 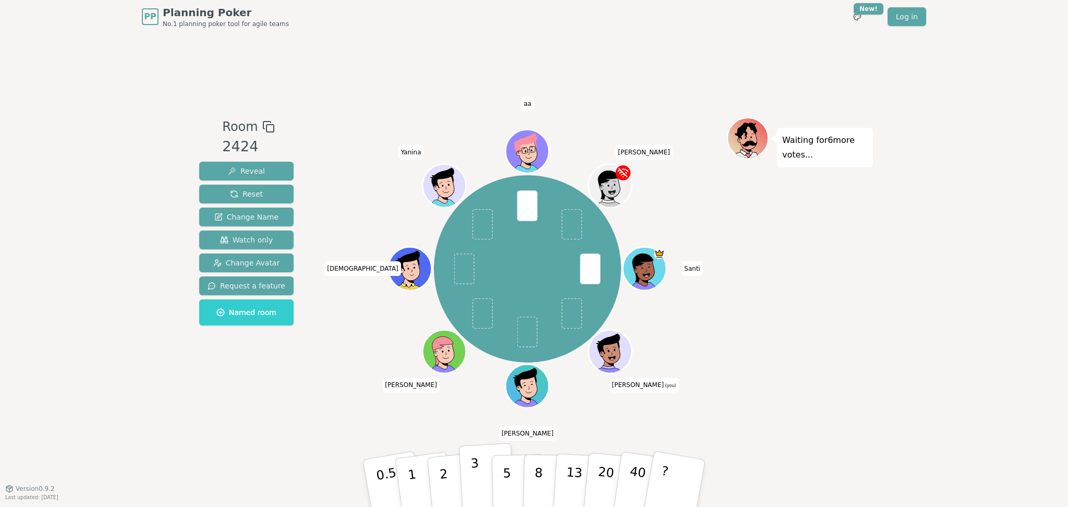 What do you see at coordinates (246, 263) in the screenshot?
I see `button: Change Avatar` at bounding box center [246, 263].